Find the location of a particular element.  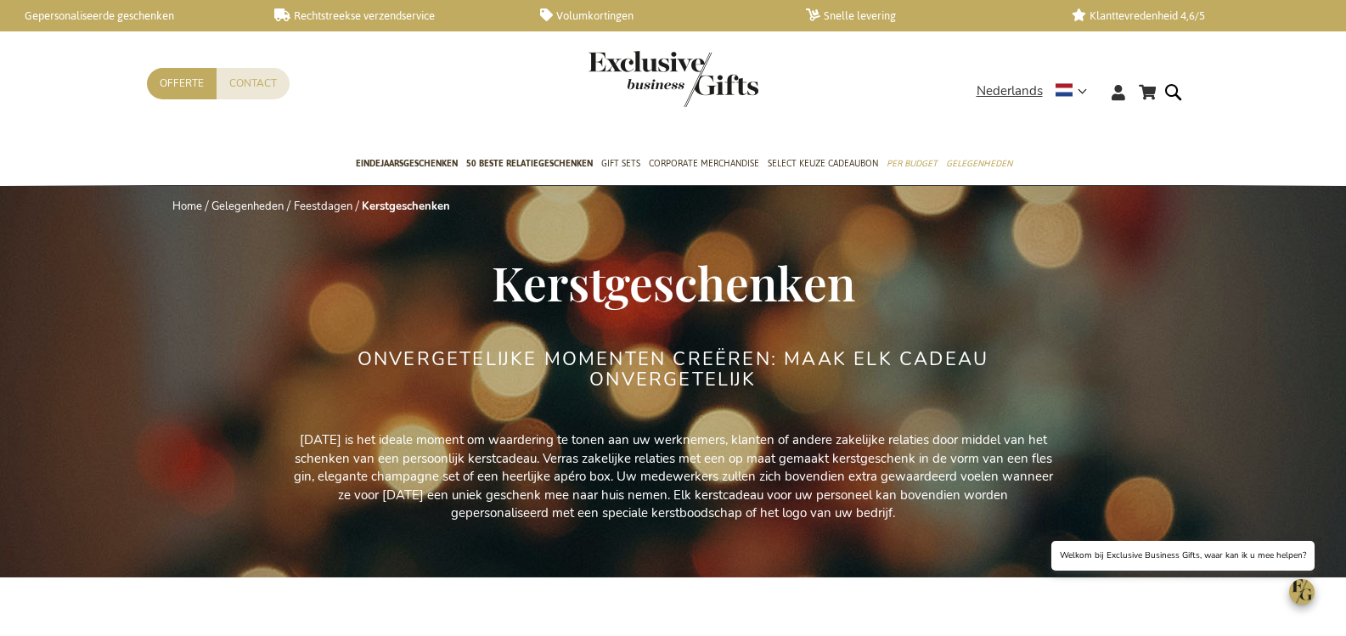

div: Nederlands is located at coordinates (1037, 91).